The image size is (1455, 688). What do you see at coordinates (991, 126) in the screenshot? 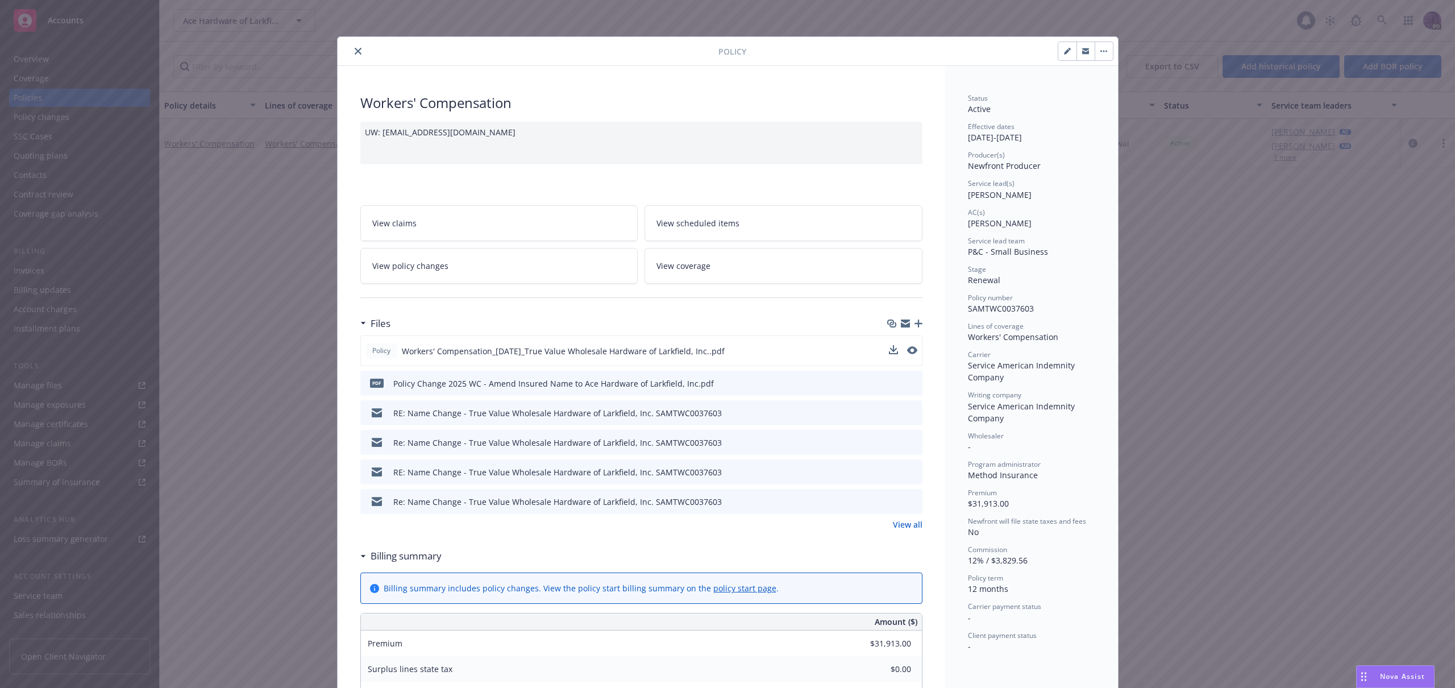
I see `span: Effective dates` at bounding box center [991, 126].